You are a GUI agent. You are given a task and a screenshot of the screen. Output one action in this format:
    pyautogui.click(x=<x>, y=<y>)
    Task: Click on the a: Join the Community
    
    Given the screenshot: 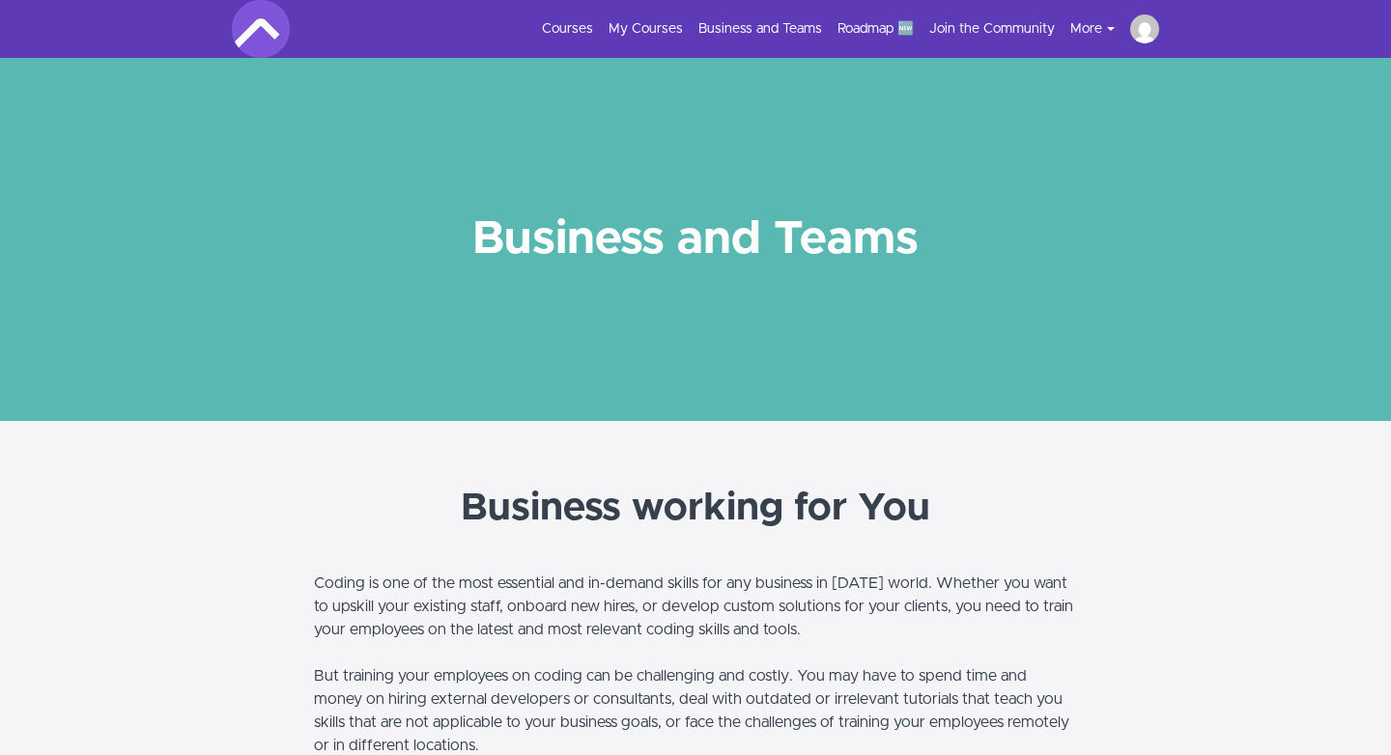 What is the action you would take?
    pyautogui.click(x=992, y=29)
    